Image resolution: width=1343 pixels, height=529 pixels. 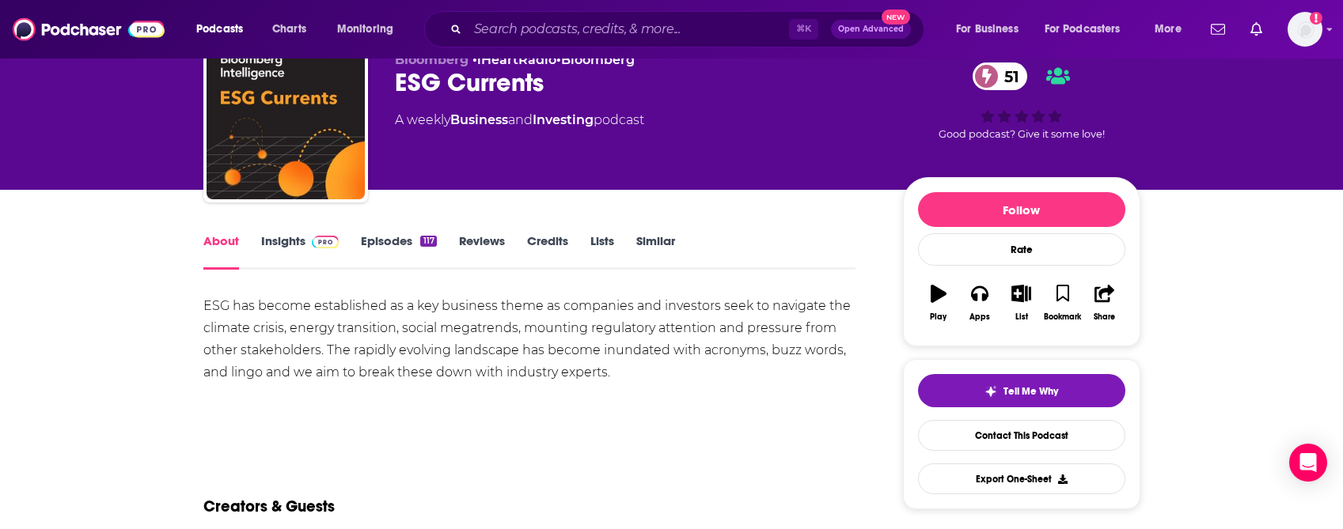 I want to click on a: Bloomberg, so click(x=597, y=59).